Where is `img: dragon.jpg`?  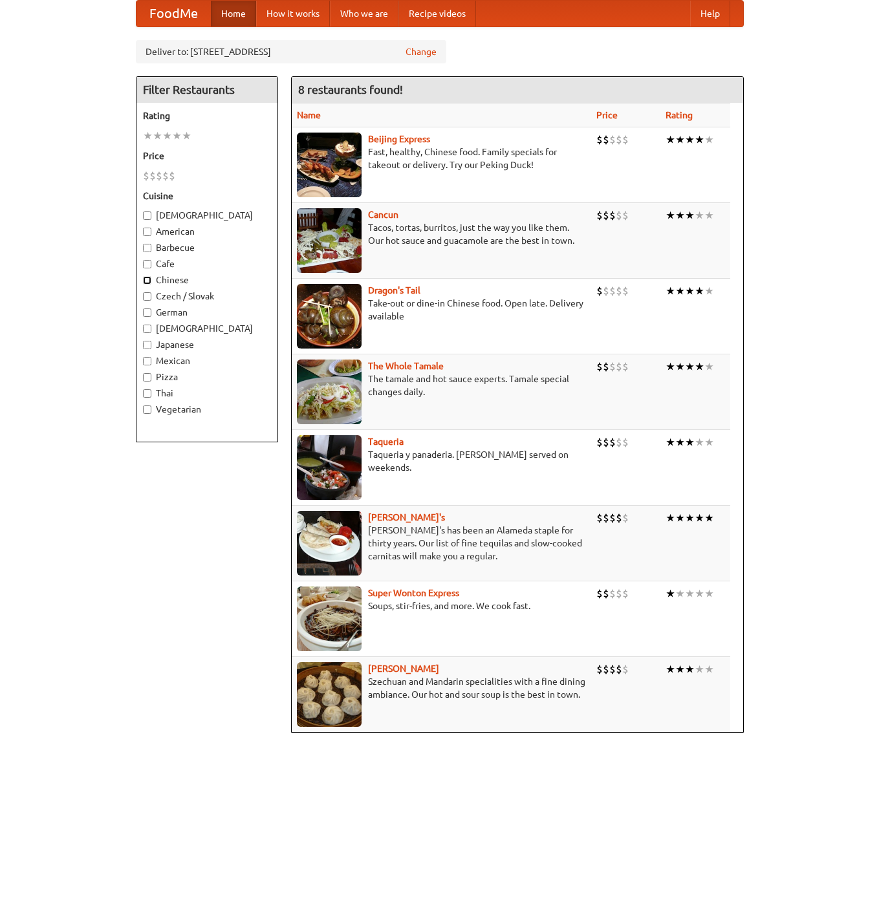 img: dragon.jpg is located at coordinates (329, 316).